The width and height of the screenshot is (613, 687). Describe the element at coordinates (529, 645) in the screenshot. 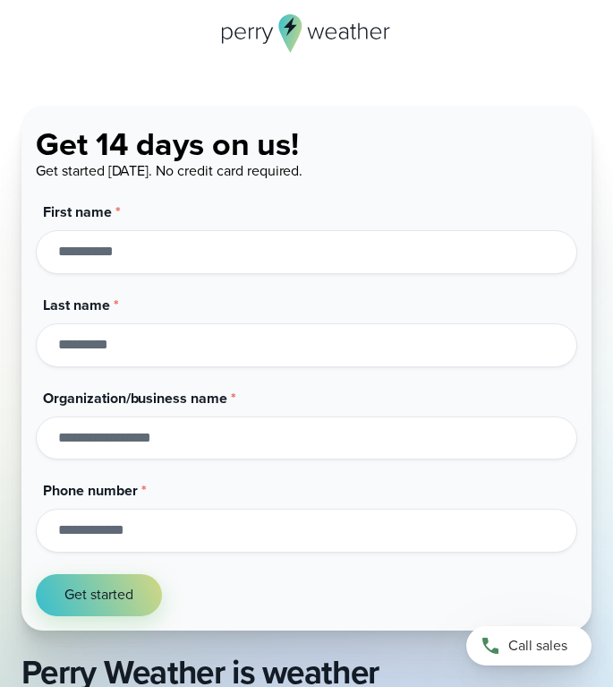

I see `a: Call sales` at that location.